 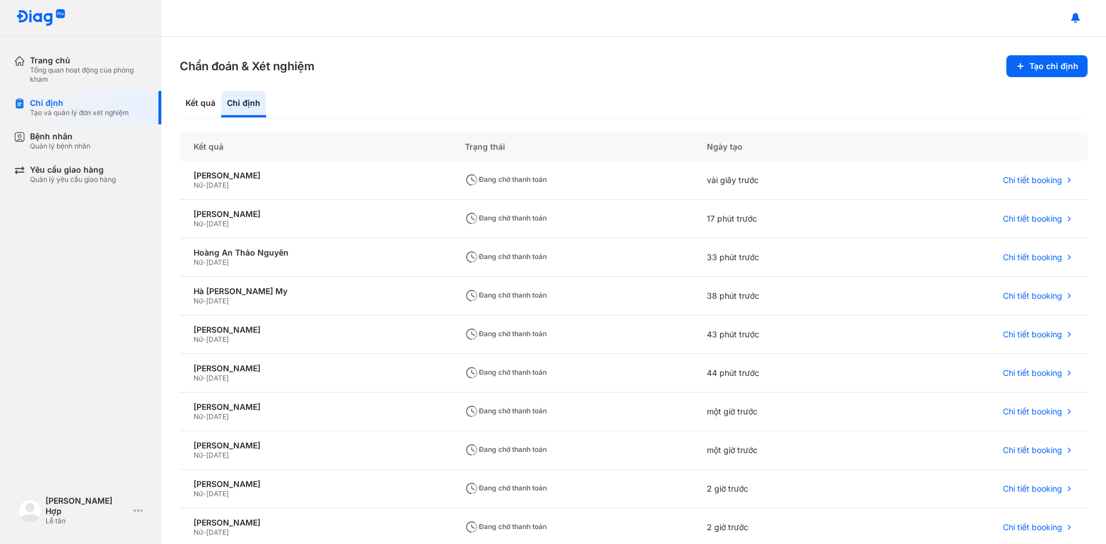 What do you see at coordinates (60, 146) in the screenshot?
I see `div: Quản lý bệnh nhân` at bounding box center [60, 146].